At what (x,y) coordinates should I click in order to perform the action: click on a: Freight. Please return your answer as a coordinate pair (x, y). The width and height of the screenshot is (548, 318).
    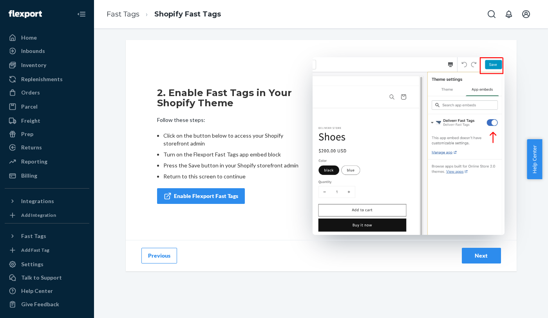
    Looking at the image, I should click on (47, 121).